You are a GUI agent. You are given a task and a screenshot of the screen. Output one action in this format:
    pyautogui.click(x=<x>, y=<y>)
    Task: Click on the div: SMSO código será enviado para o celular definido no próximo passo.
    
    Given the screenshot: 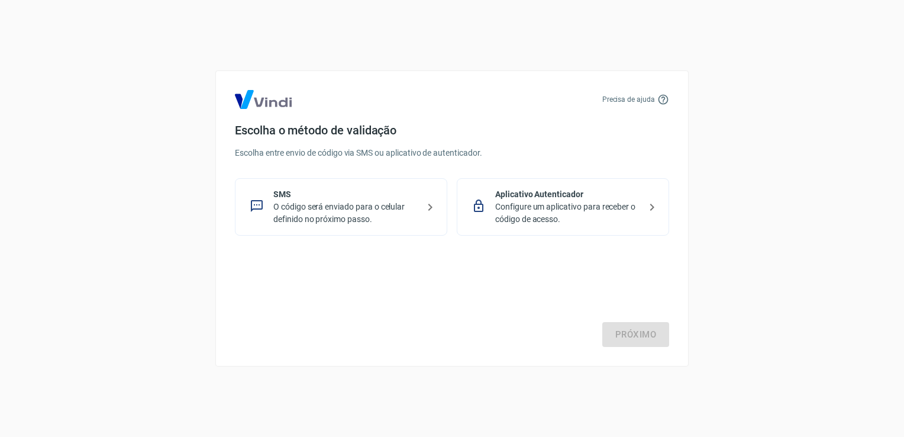 What is the action you would take?
    pyautogui.click(x=341, y=206)
    